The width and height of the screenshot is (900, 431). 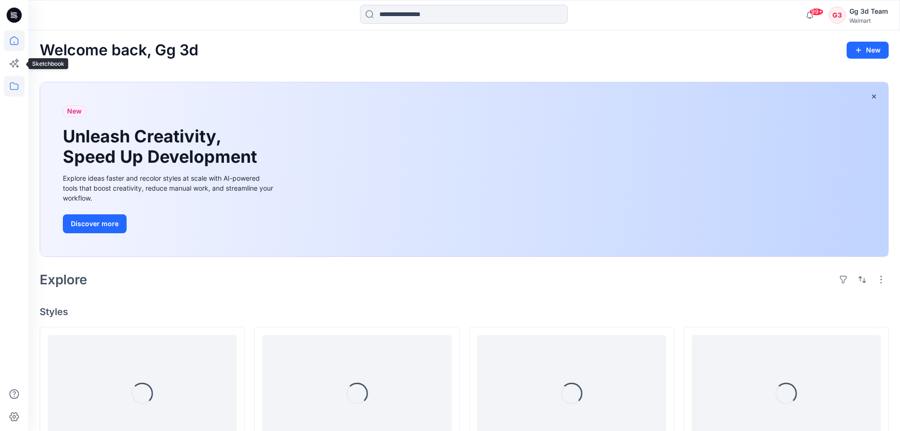 What do you see at coordinates (869, 11) in the screenshot?
I see `div: Gg 3d Team` at bounding box center [869, 11].